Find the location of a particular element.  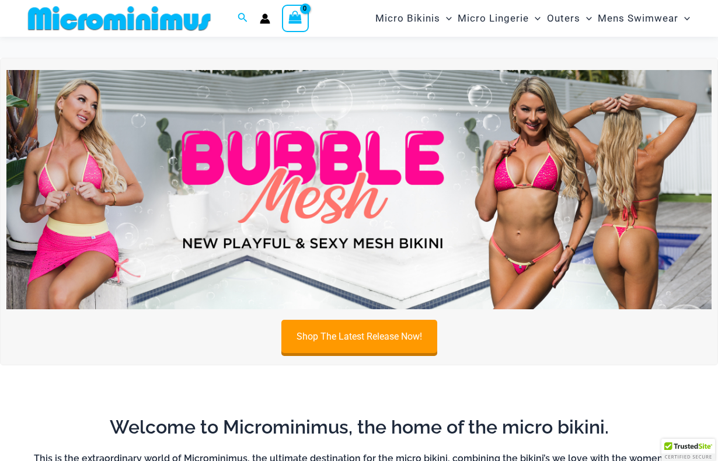

h2: Welcome to Microminimus, the home of the micro bikini. is located at coordinates (359, 427).